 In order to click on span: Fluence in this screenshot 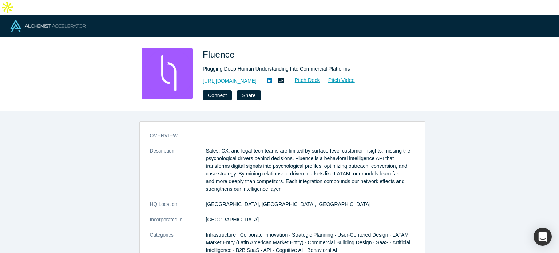, I will do `click(220, 54)`.